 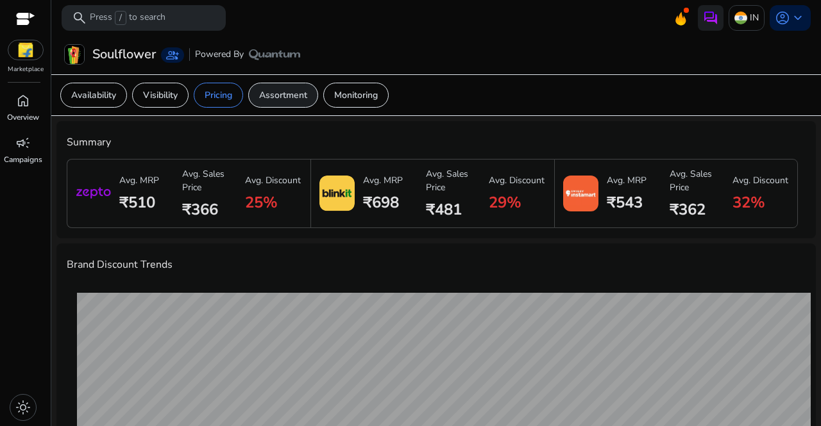 What do you see at coordinates (381, 203) in the screenshot?
I see `p: ₹698` at bounding box center [381, 203].